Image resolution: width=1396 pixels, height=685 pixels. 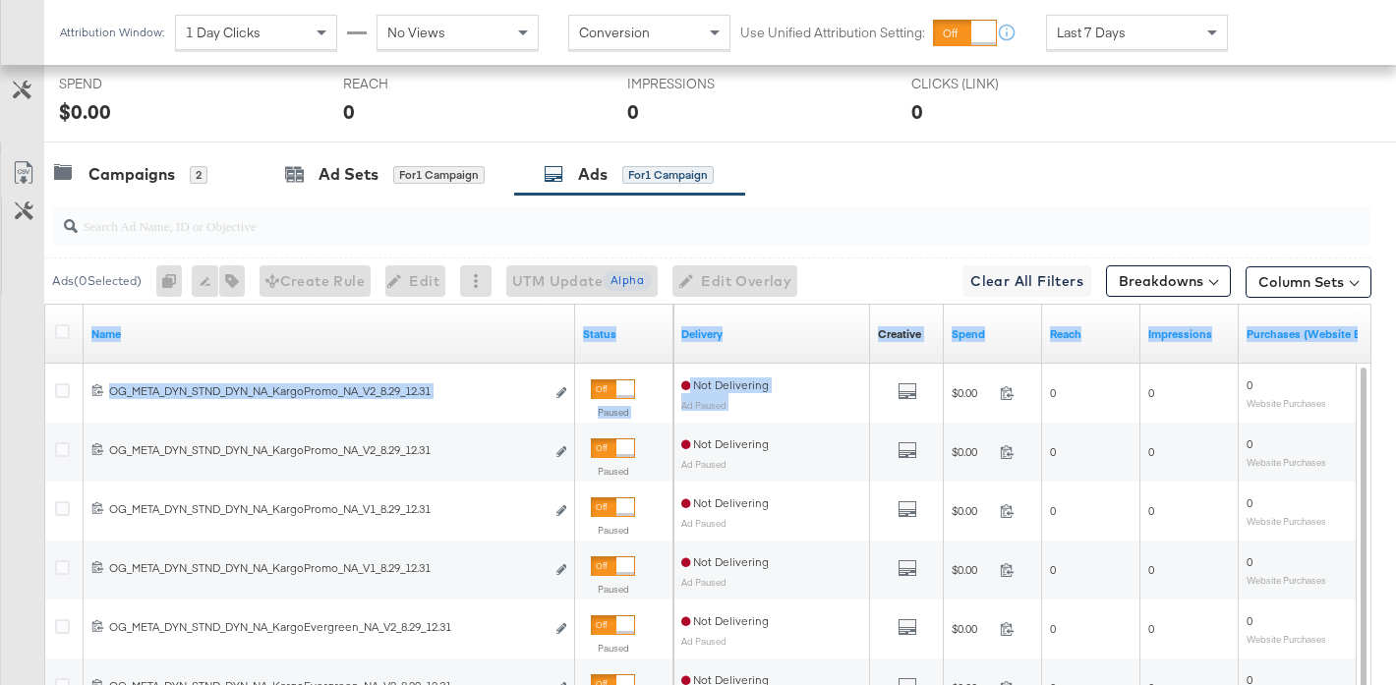 What do you see at coordinates (1168, 281) in the screenshot?
I see `button: Breakdowns` at bounding box center [1168, 281].